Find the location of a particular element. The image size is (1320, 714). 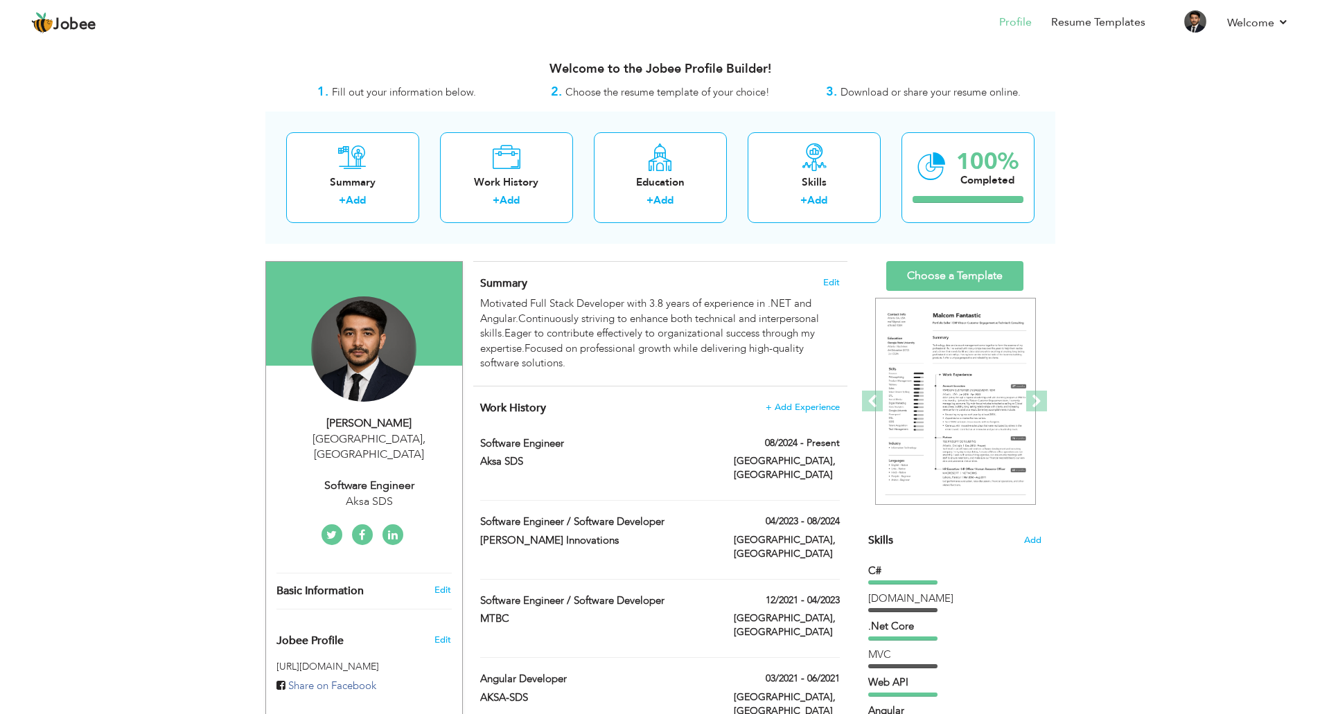

h4: This helps to show the companies you have worked for. is located at coordinates (660, 408).